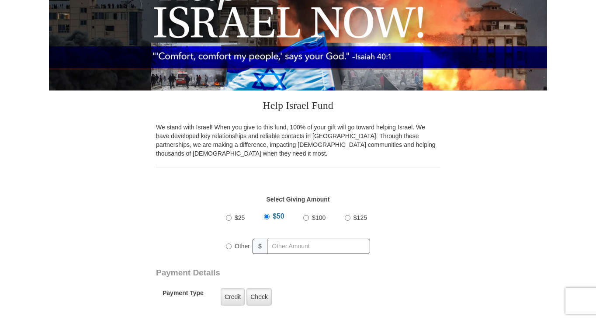 Image resolution: width=596 pixels, height=320 pixels. Describe the element at coordinates (240, 218) in the screenshot. I see `span: $25` at that location.